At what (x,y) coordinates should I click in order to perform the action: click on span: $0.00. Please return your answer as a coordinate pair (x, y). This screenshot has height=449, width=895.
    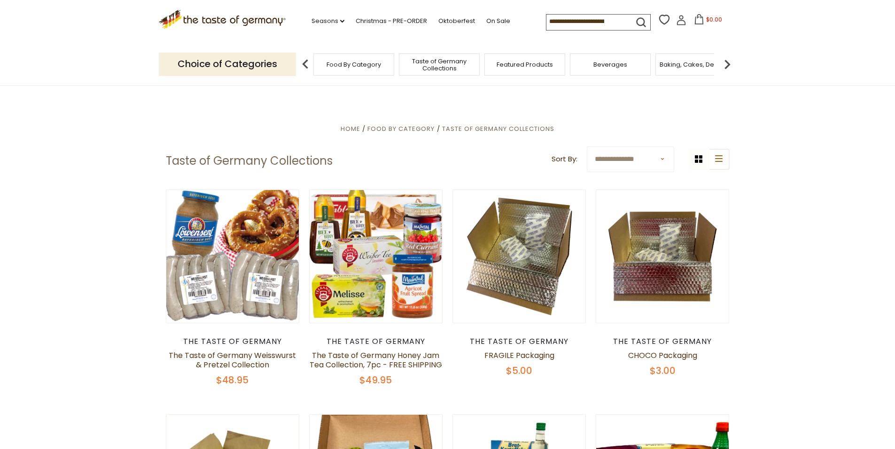
    Looking at the image, I should click on (714, 19).